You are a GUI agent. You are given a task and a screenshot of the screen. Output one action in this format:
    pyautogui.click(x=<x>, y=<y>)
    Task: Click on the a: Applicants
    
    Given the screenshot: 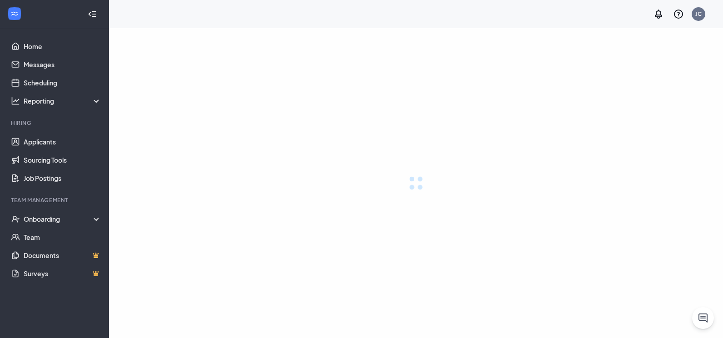 What is the action you would take?
    pyautogui.click(x=62, y=142)
    